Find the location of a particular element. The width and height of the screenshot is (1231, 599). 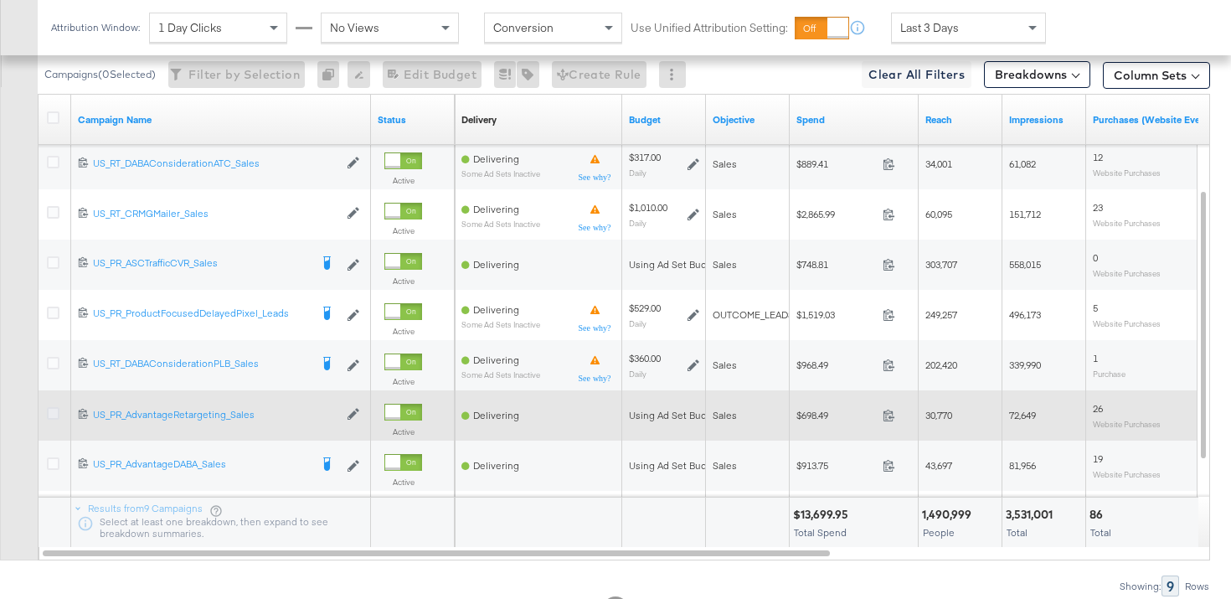

span: $968.49 is located at coordinates (835, 364).